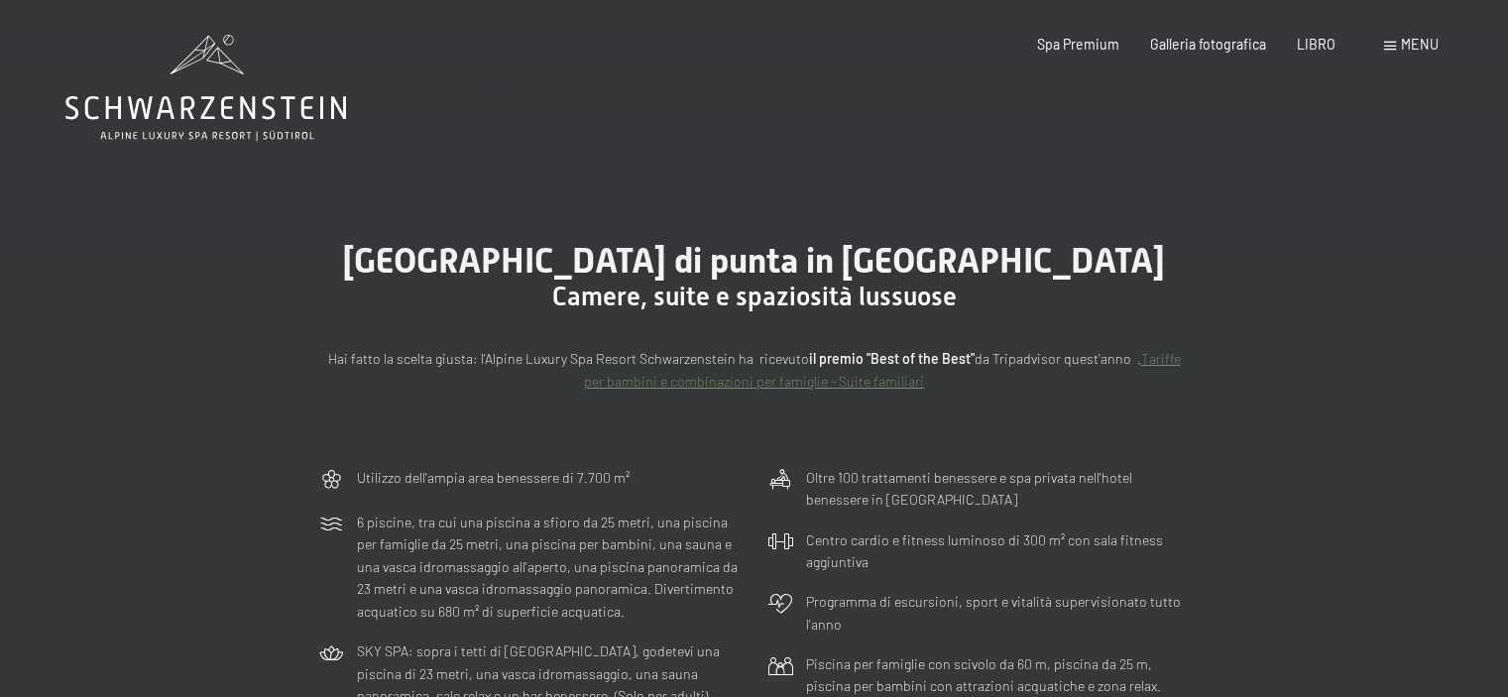  Describe the element at coordinates (1316, 44) in the screenshot. I see `a: LIBRO` at that location.